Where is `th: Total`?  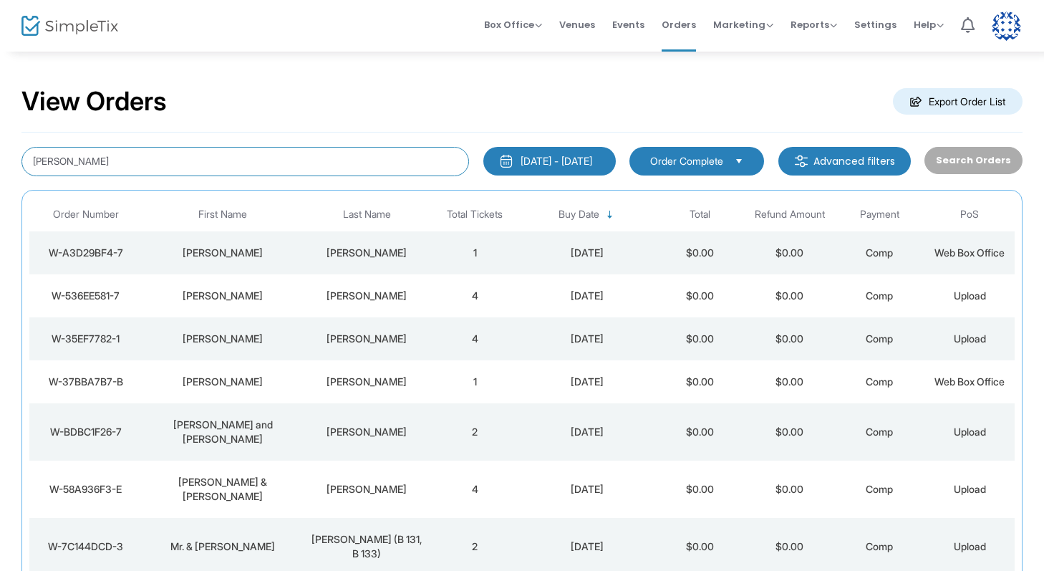
th: Total is located at coordinates (700, 214).